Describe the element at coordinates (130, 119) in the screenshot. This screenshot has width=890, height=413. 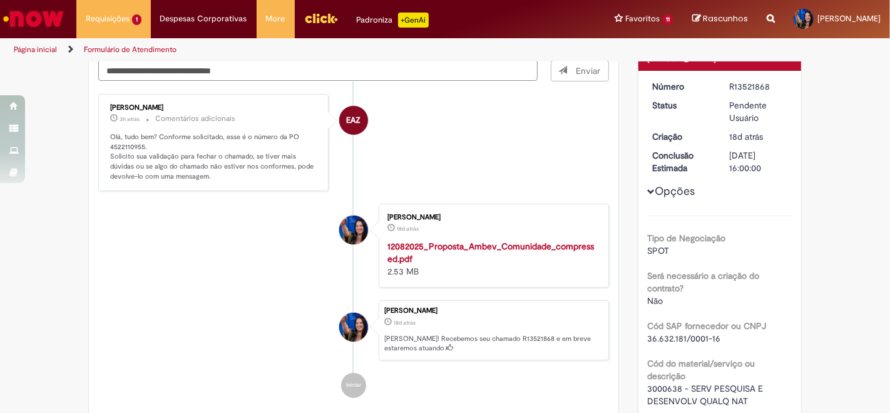
I see `span: 3h atrás` at that location.